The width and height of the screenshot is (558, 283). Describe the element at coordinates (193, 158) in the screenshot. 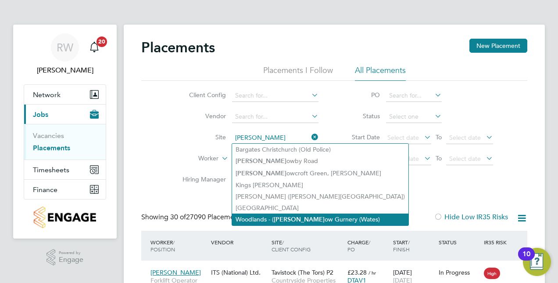

I see `label: Worker` at that location.